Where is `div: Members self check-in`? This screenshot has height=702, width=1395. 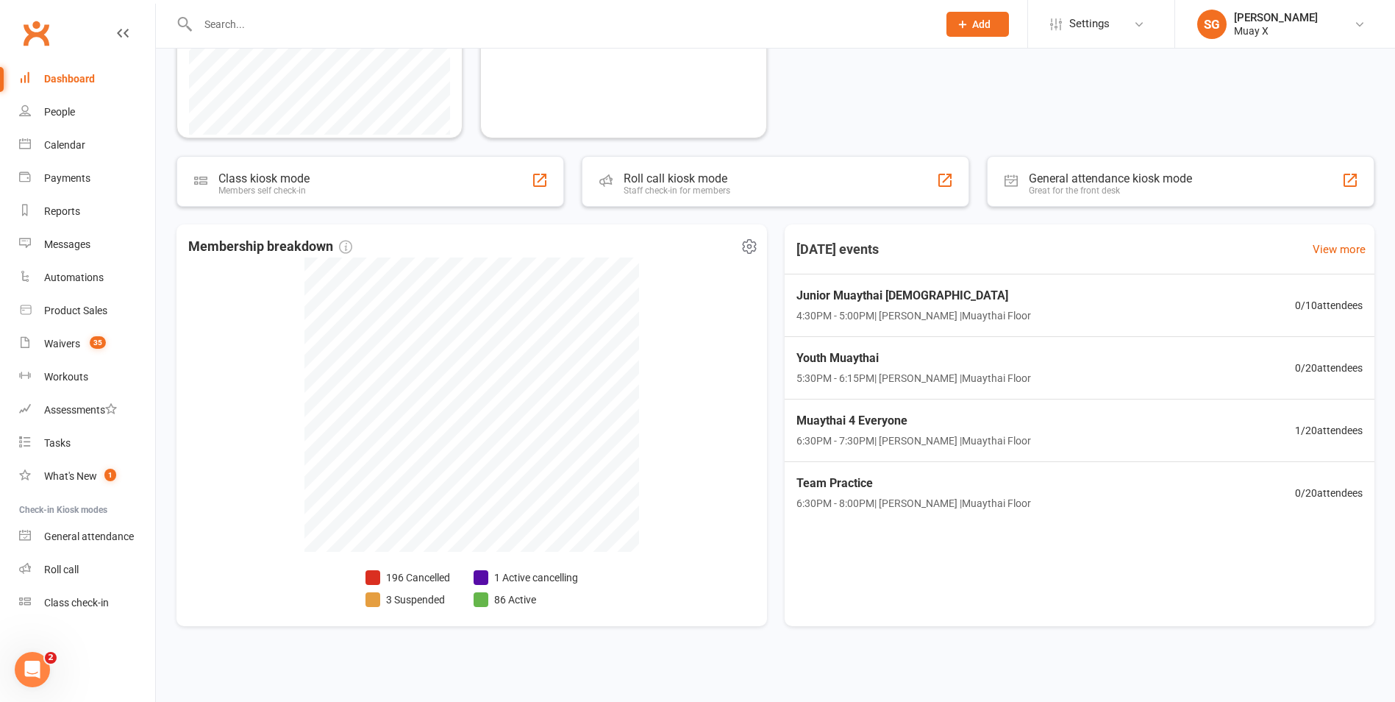
div: Members self check-in is located at coordinates (264, 190).